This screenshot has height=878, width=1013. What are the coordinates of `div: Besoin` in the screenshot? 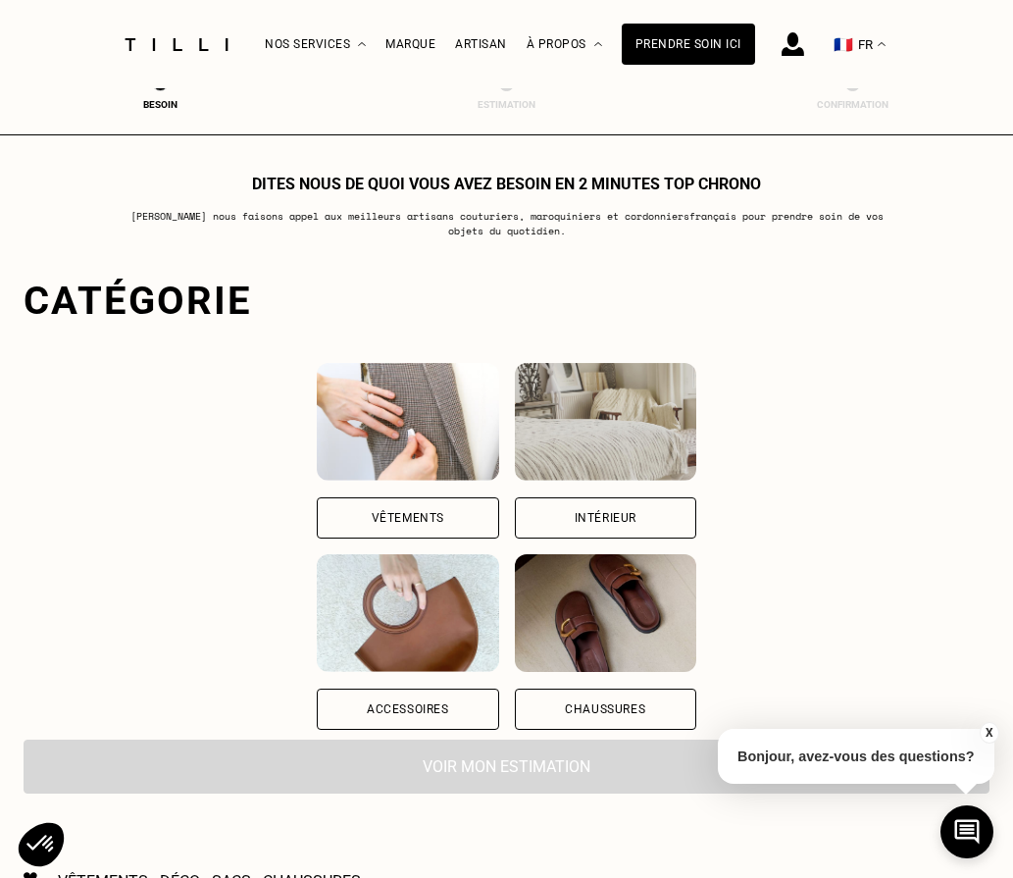 It's located at (160, 104).